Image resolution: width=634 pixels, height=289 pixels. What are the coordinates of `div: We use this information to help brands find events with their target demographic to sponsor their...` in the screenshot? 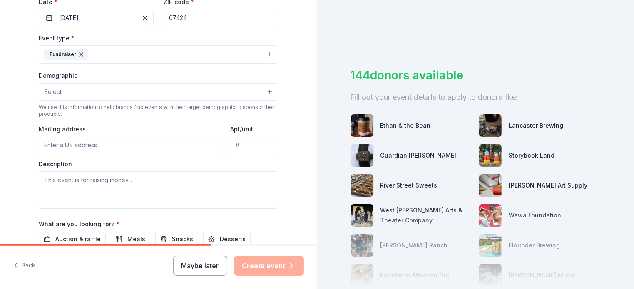 It's located at (159, 111).